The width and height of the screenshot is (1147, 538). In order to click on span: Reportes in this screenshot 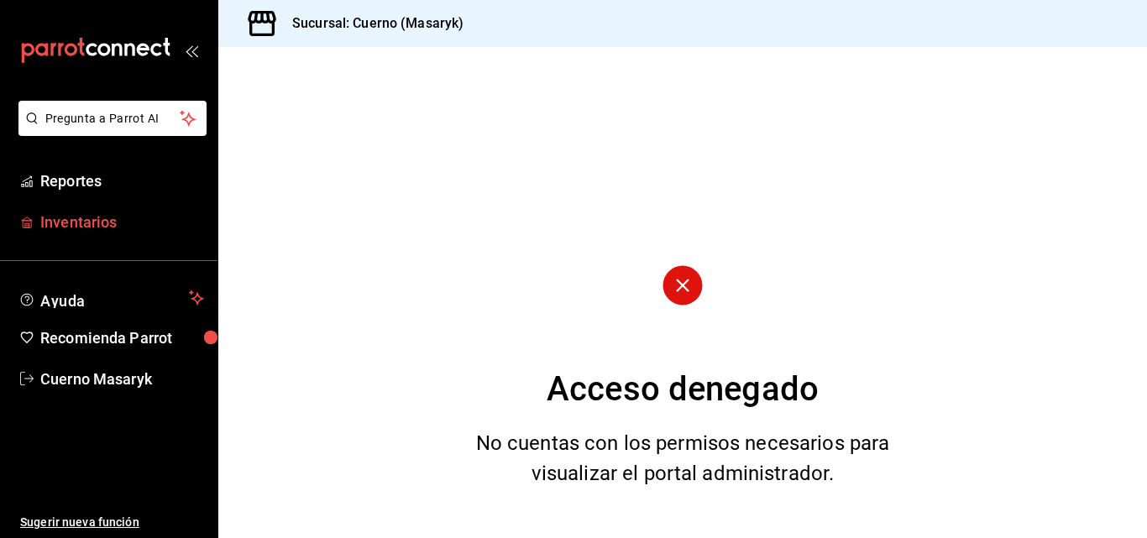, I will do `click(122, 180)`.